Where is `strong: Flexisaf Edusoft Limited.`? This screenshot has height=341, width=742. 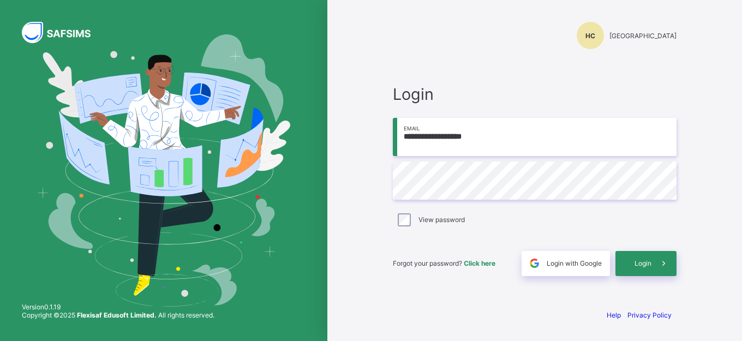 strong: Flexisaf Edusoft Limited. is located at coordinates (117, 315).